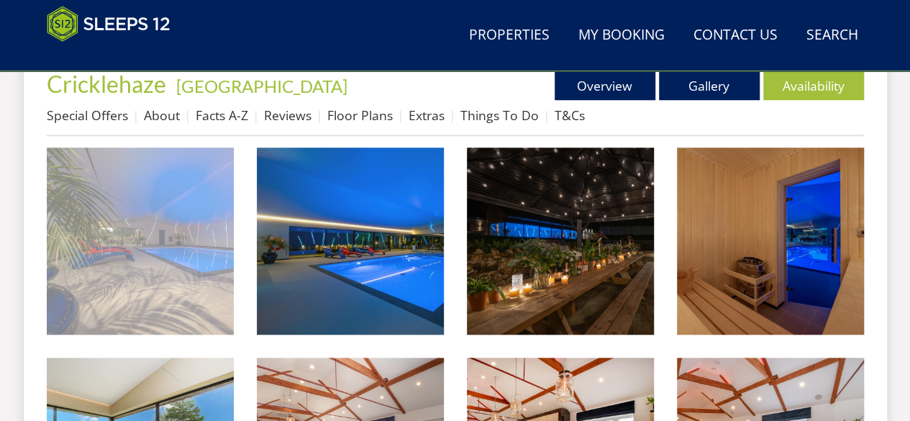 The image size is (910, 421). Describe the element at coordinates (621, 35) in the screenshot. I see `a: My Booking` at that location.